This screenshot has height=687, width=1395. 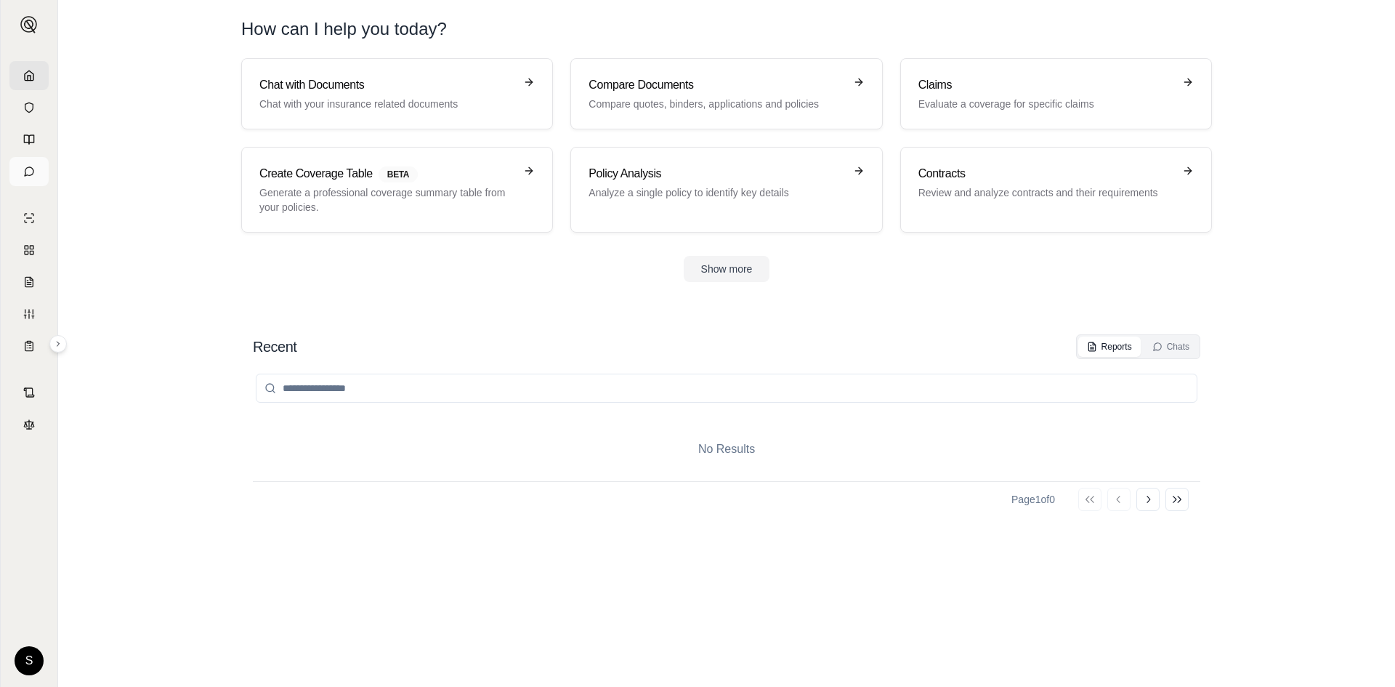 What do you see at coordinates (716, 104) in the screenshot?
I see `p: Compare quotes, binders, applications and policies` at bounding box center [716, 104].